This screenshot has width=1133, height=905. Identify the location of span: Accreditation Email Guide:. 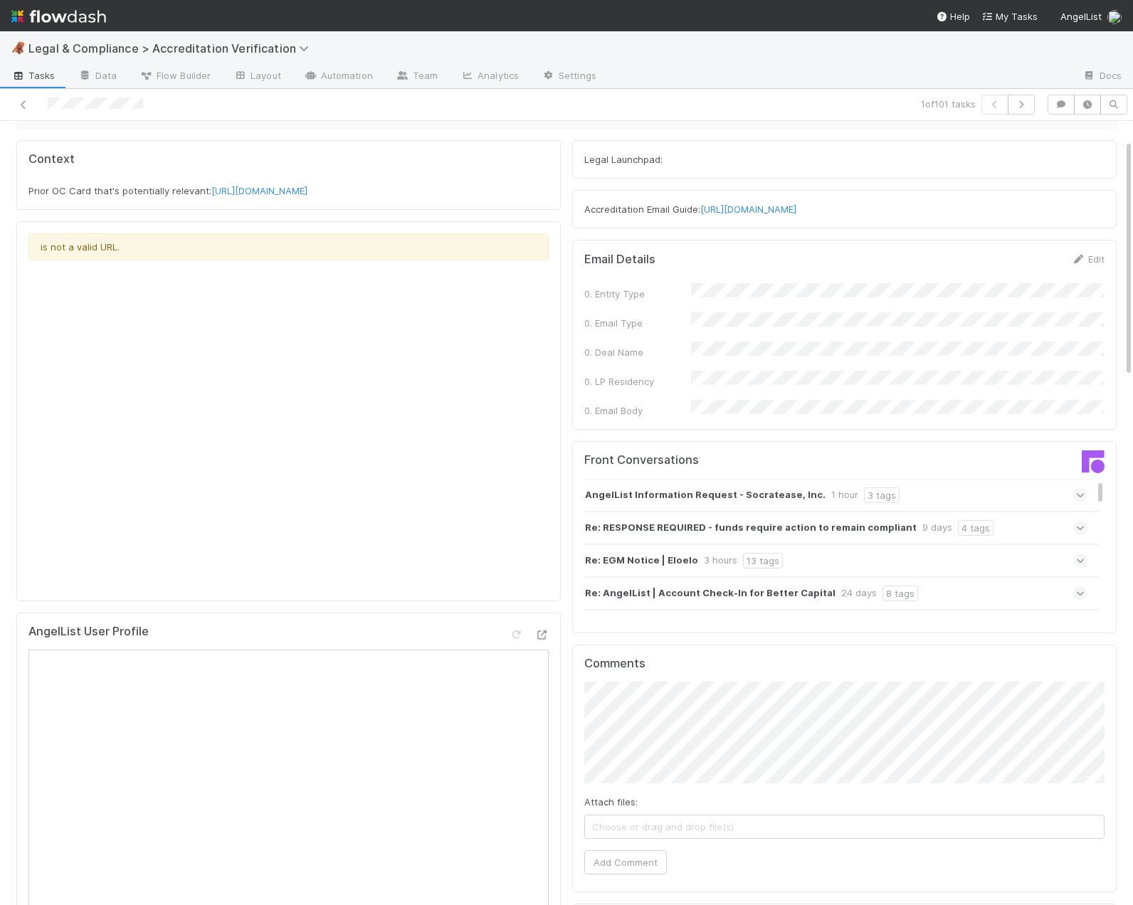
(690, 209).